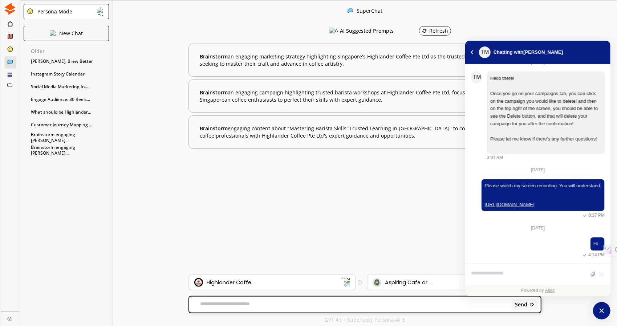  Describe the element at coordinates (546, 113) in the screenshot. I see `p: Hello there! Once you go on your campaigns tab, you can click on the campaign you would like to d...` at that location.